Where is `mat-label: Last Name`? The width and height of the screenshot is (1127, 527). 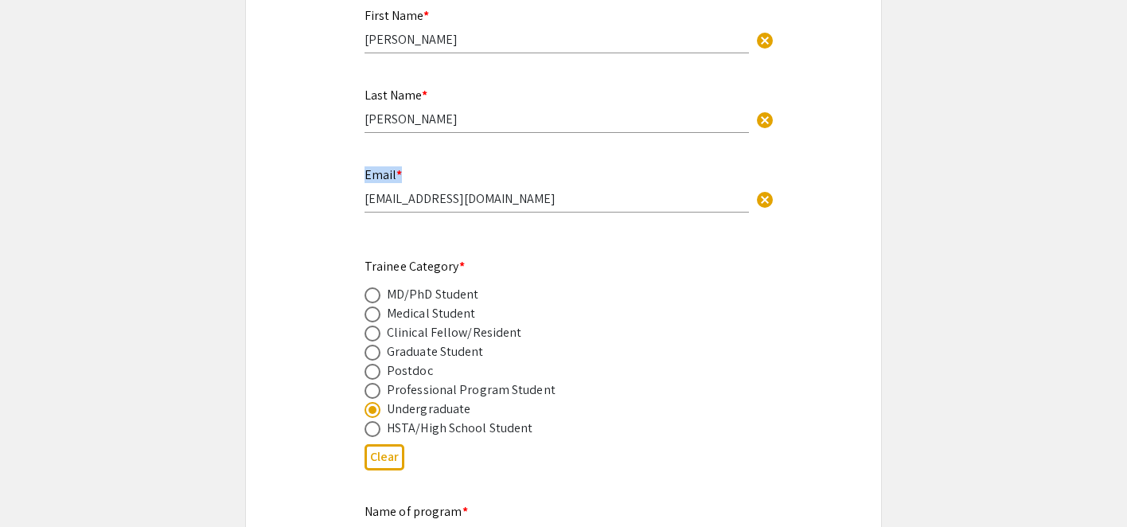
mat-label: Last Name is located at coordinates (396, 95).